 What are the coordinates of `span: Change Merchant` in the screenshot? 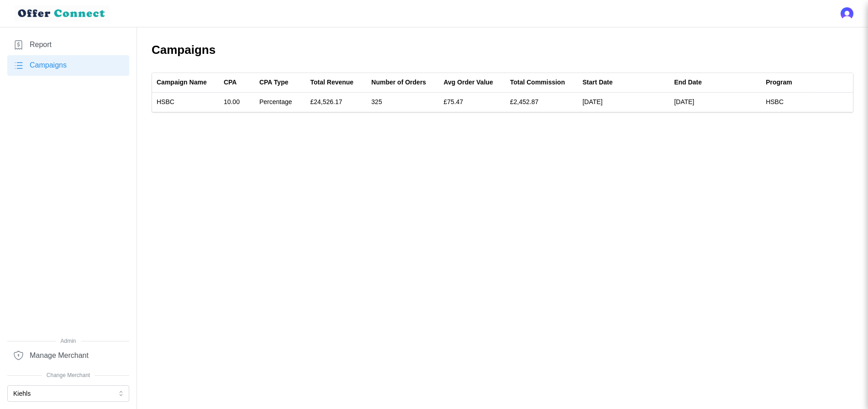 It's located at (68, 375).